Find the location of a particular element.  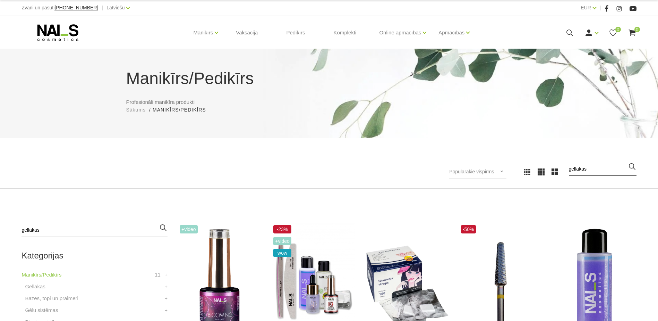

a: Pedikīrs is located at coordinates (296, 33).